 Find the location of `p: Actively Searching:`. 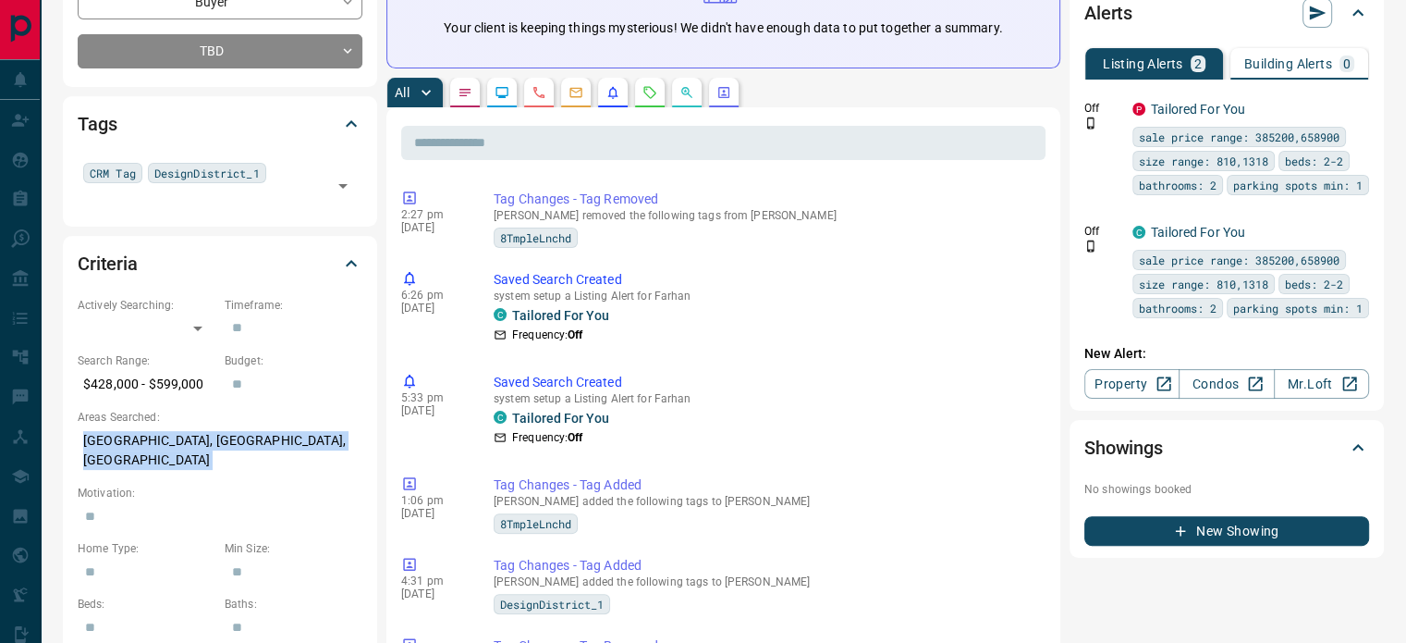

p: Actively Searching: is located at coordinates (146, 305).